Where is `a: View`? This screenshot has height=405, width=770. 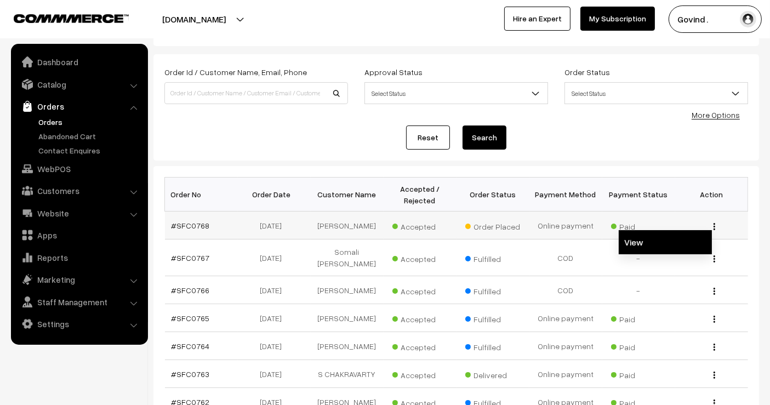
a: View is located at coordinates (665, 242).